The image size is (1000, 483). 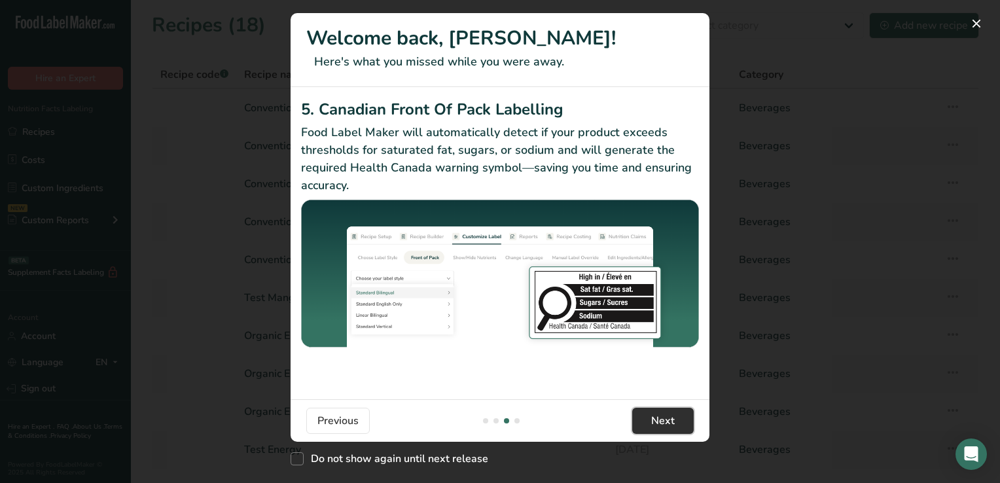 What do you see at coordinates (663, 421) in the screenshot?
I see `button: Next` at bounding box center [663, 421].